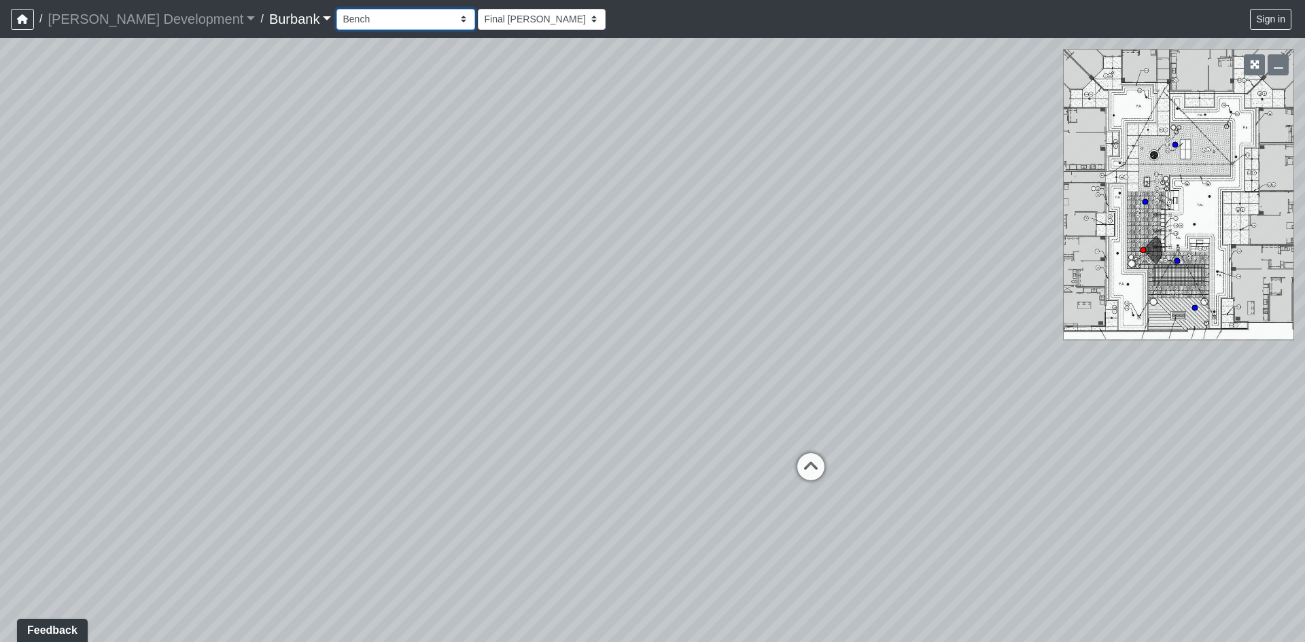 This screenshot has height=642, width=1305. I want to click on a: Burbank, so click(300, 19).